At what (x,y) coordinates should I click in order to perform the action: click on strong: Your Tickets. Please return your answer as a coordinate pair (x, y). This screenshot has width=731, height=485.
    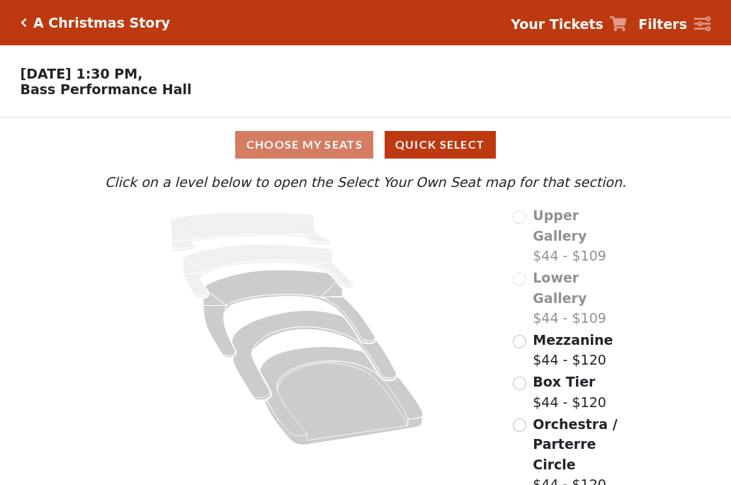
    Looking at the image, I should click on (557, 24).